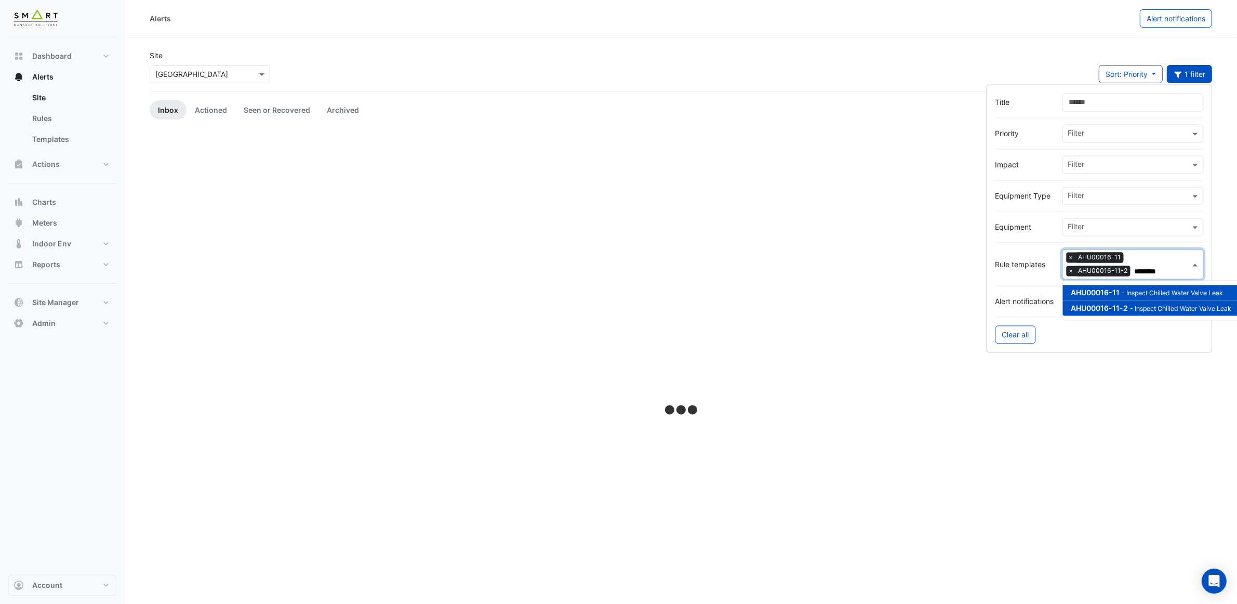 The image size is (1237, 604). What do you see at coordinates (62, 202) in the screenshot?
I see `button: Charts` at bounding box center [62, 202].